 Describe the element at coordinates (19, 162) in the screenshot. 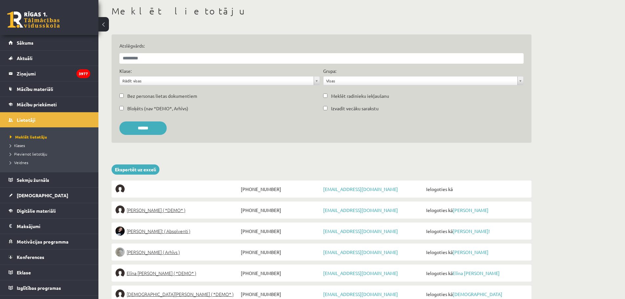

I see `span: Veidnes` at that location.